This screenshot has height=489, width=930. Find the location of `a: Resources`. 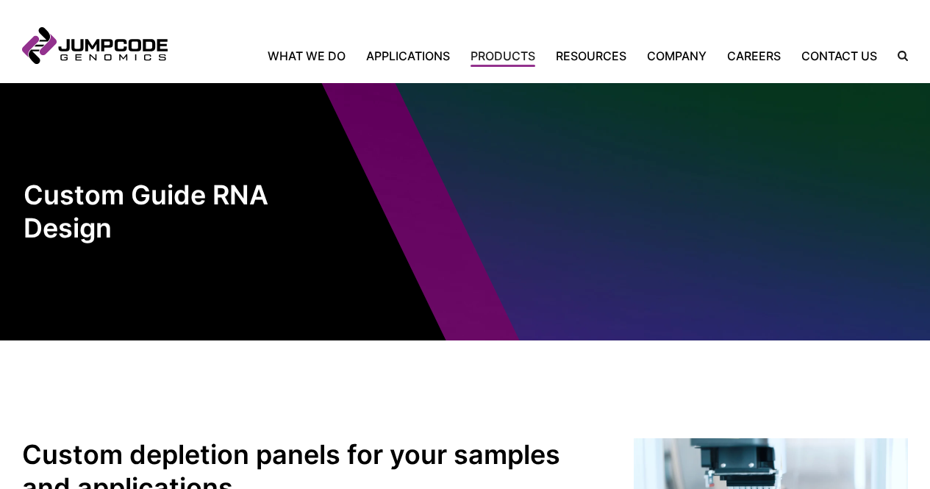

a: Resources is located at coordinates (591, 56).